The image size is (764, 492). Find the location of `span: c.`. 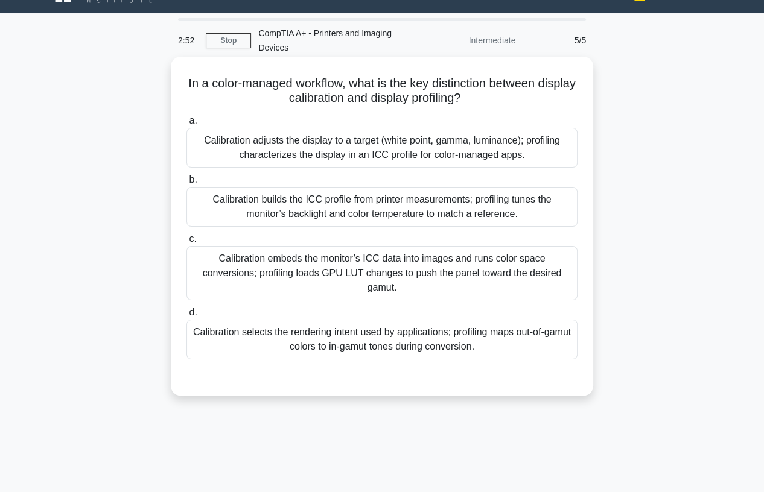

span: c. is located at coordinates (192, 238).